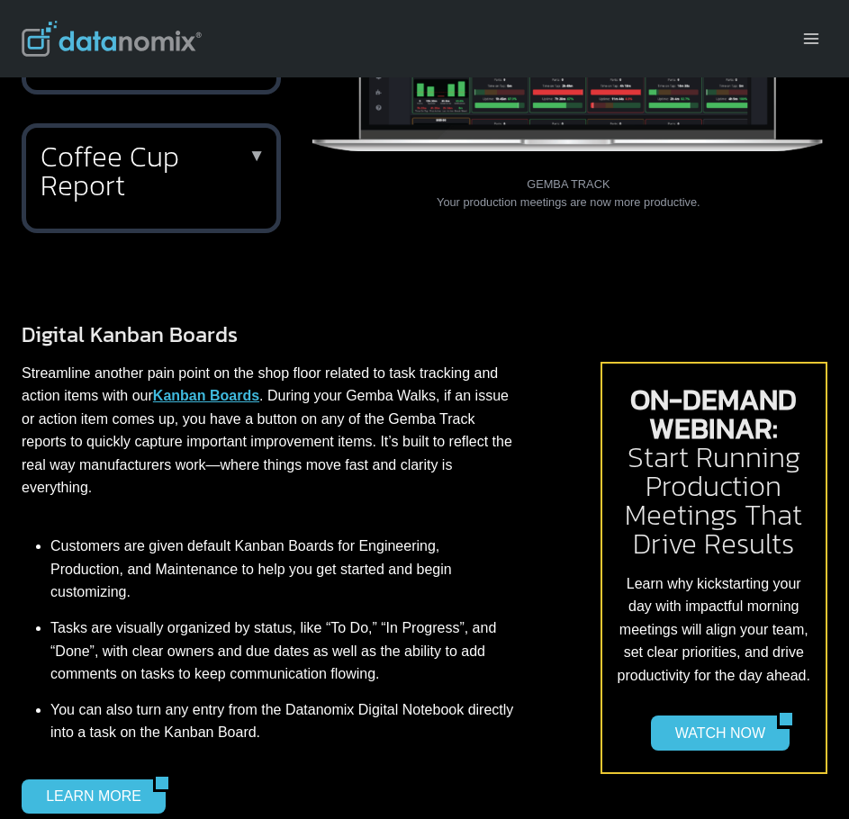 The image size is (849, 819). I want to click on a: Terms, so click(215, 408).